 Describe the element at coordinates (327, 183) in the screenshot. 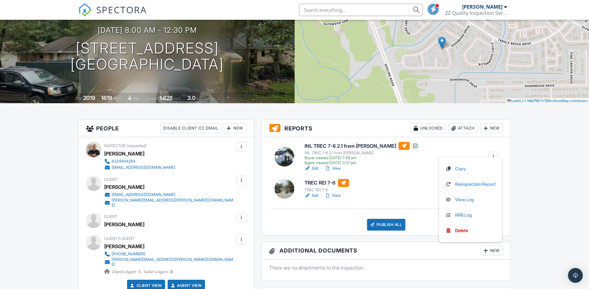

I see `h6: TREC REI 7-6` at that location.